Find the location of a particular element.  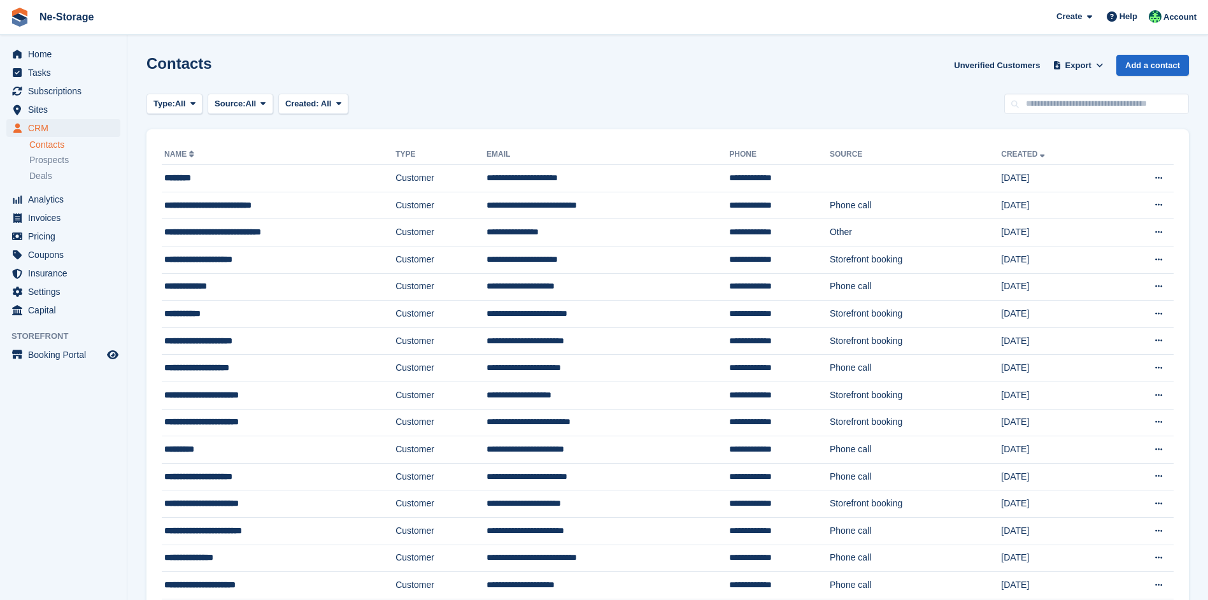

span: Source: is located at coordinates (230, 104).